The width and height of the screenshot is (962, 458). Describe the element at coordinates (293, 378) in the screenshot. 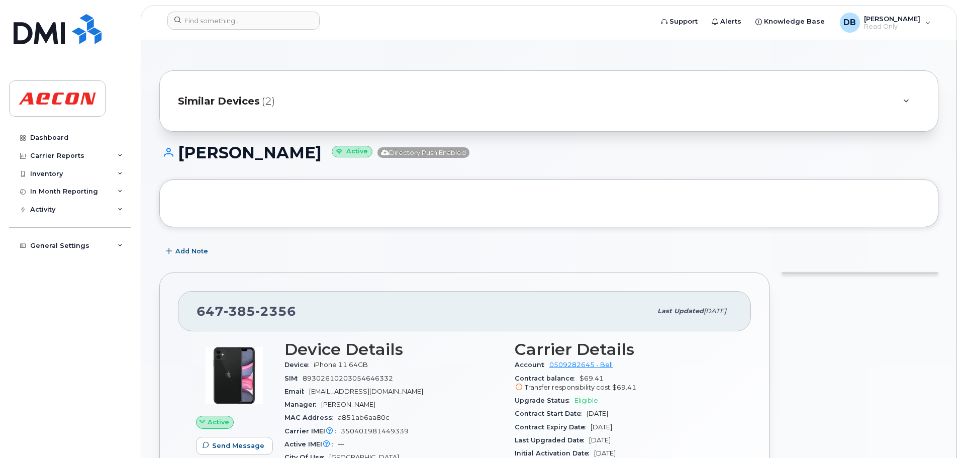

I see `span: SIM` at that location.